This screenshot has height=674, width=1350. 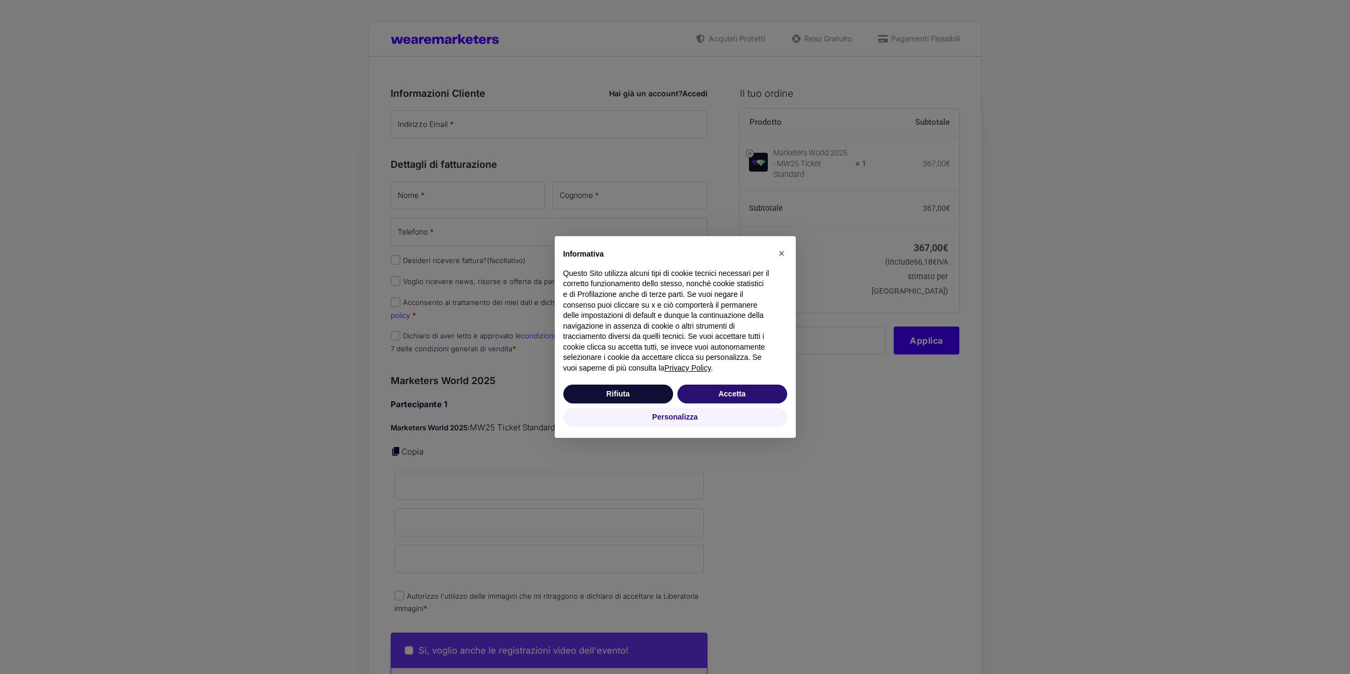 I want to click on p: Questo Sito utilizza alcuni tipi di cookie tecnici necessari per il corretto funzionamento dello ..., so click(x=666, y=321).